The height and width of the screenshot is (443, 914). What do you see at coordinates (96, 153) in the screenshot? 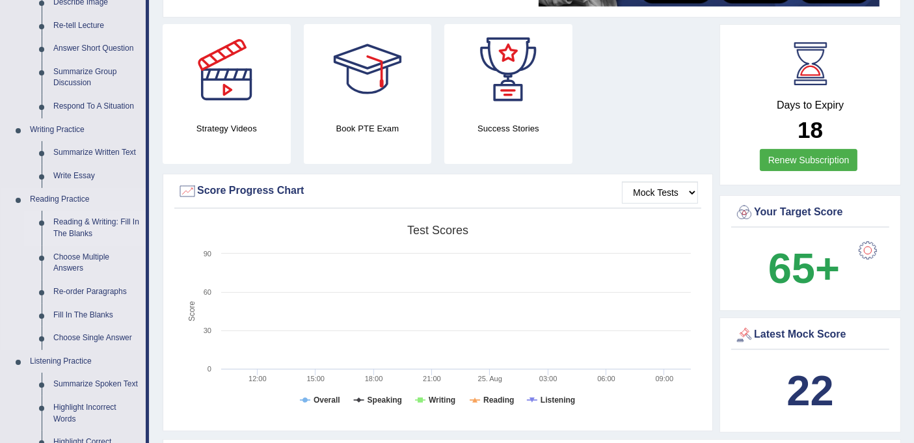
I see `a: Summarize Written Text` at bounding box center [96, 153].